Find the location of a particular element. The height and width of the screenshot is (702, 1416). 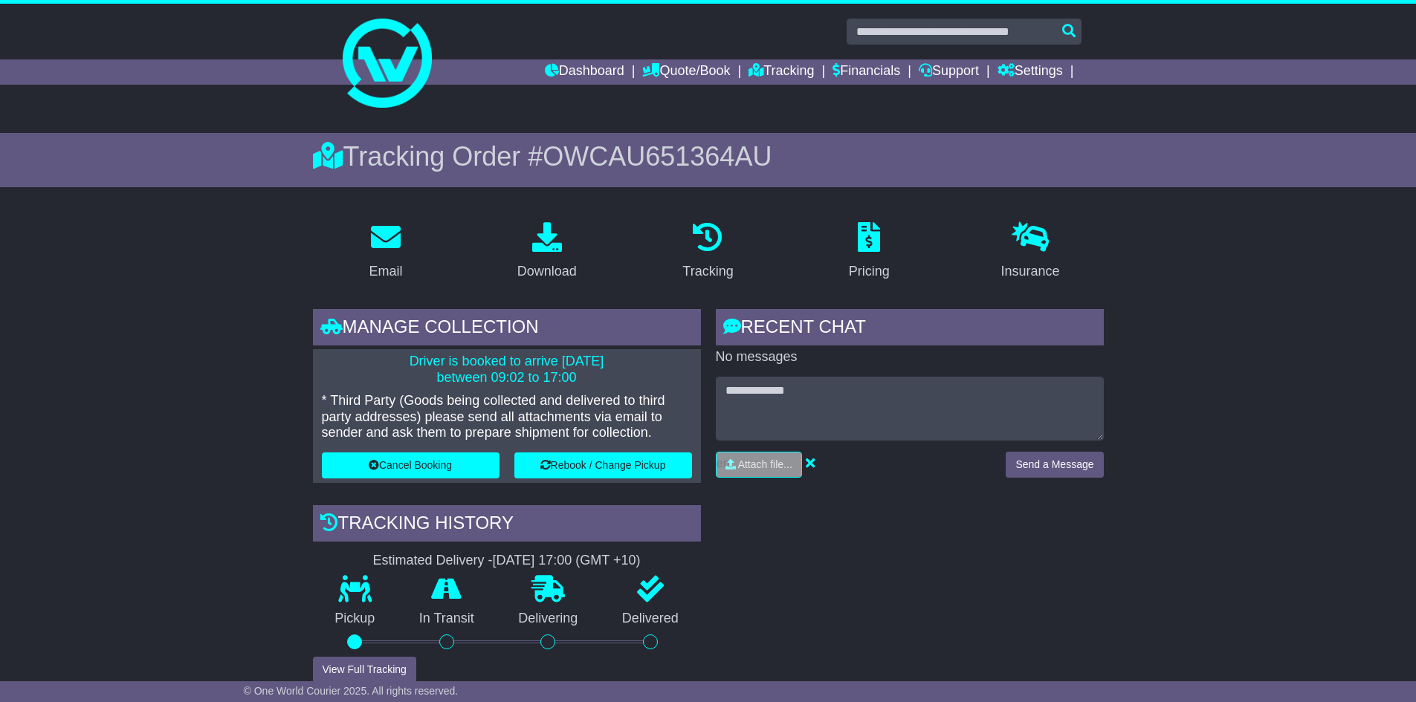

div: Download is located at coordinates (547, 271).